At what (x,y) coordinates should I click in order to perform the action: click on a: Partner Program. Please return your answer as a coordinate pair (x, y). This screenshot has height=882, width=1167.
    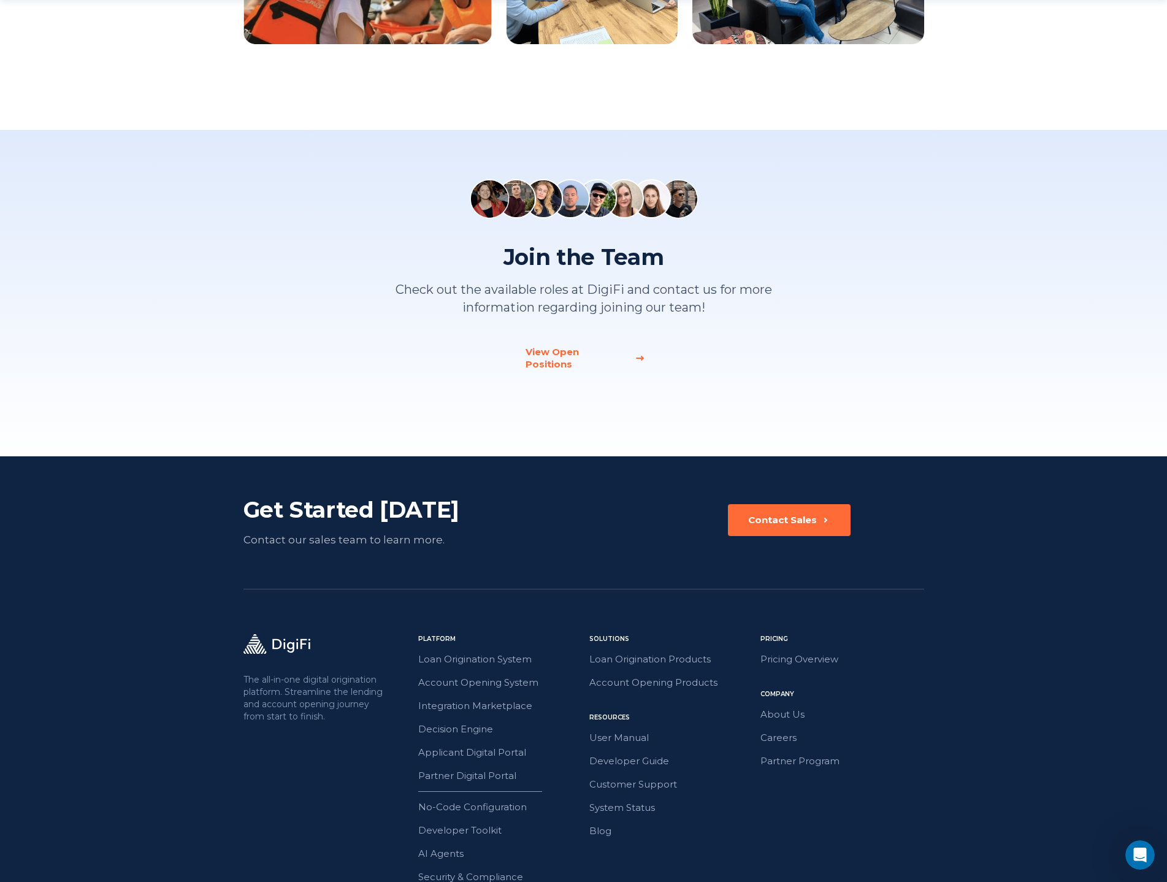
    Looking at the image, I should click on (842, 761).